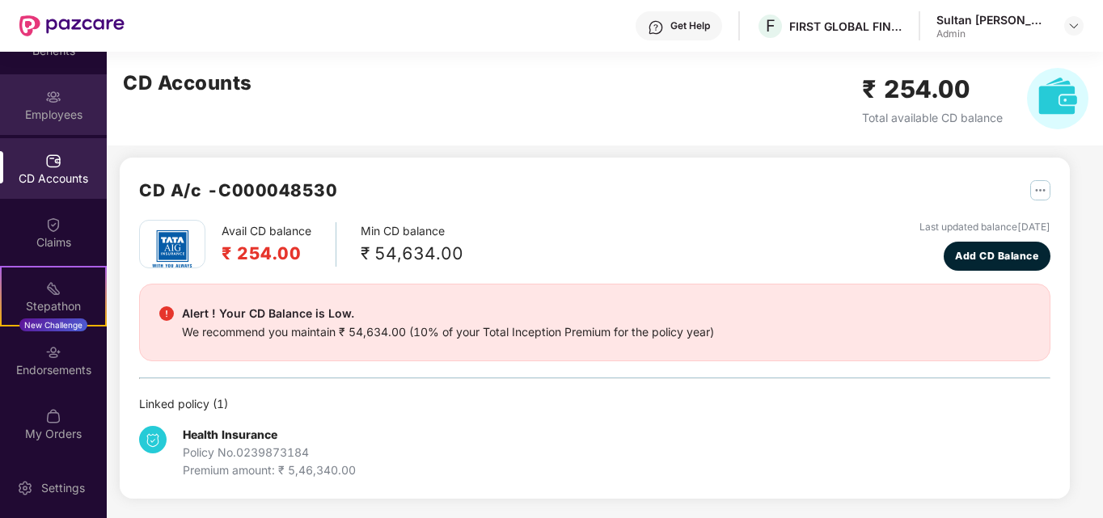  What do you see at coordinates (993, 34) in the screenshot?
I see `div: Admin` at bounding box center [993, 34].